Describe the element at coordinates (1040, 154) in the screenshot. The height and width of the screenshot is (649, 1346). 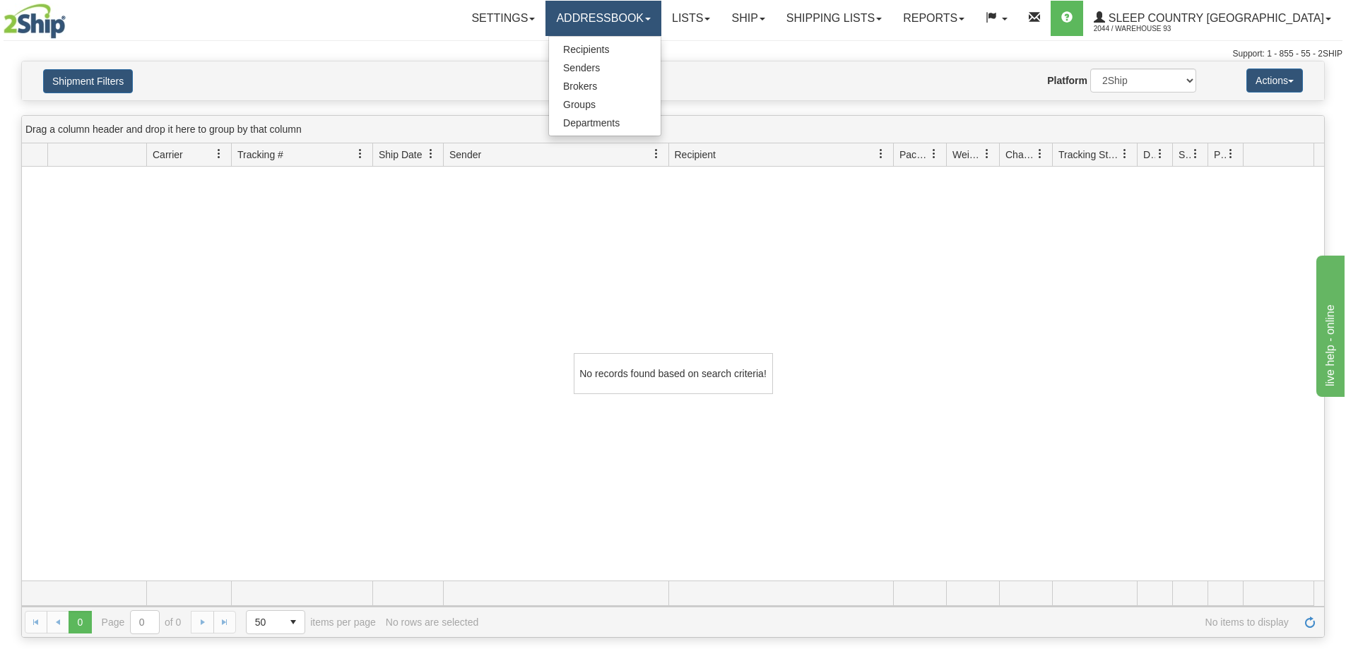
I see `a: Charge filter column settings` at that location.